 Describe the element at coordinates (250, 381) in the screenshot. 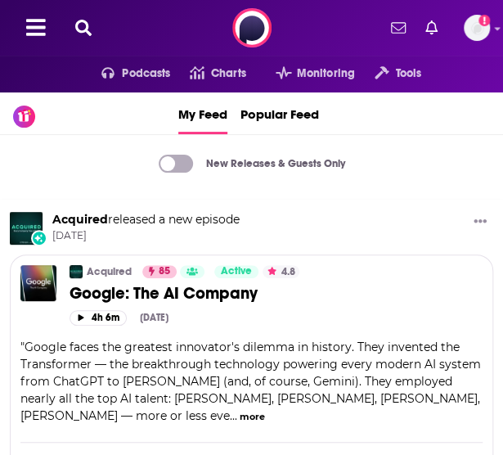

I see `span: Google faces the greatest innovator's dilemma in history. They invented the Transformer — the bre...` at that location.